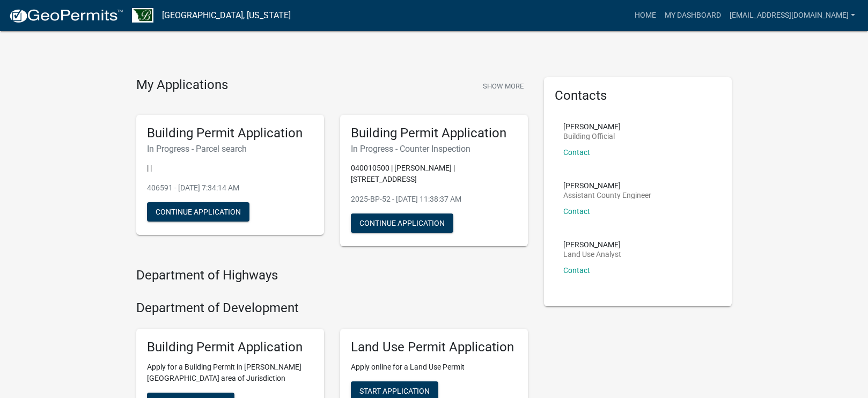 This screenshot has width=868, height=398. I want to click on h4: Department of Highways, so click(332, 275).